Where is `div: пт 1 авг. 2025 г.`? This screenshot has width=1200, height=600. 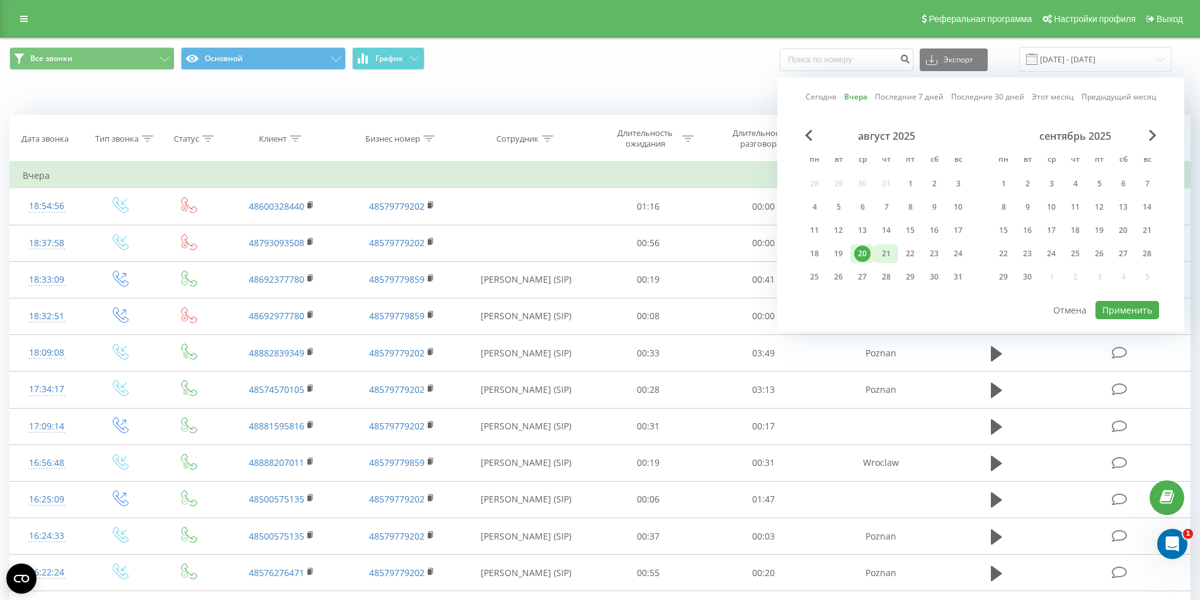 div: пт 1 авг. 2025 г. is located at coordinates (910, 184).